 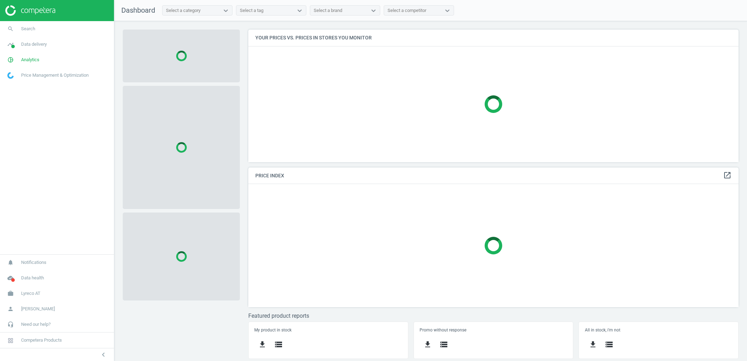 I want to click on span: Competera Products, so click(x=41, y=340).